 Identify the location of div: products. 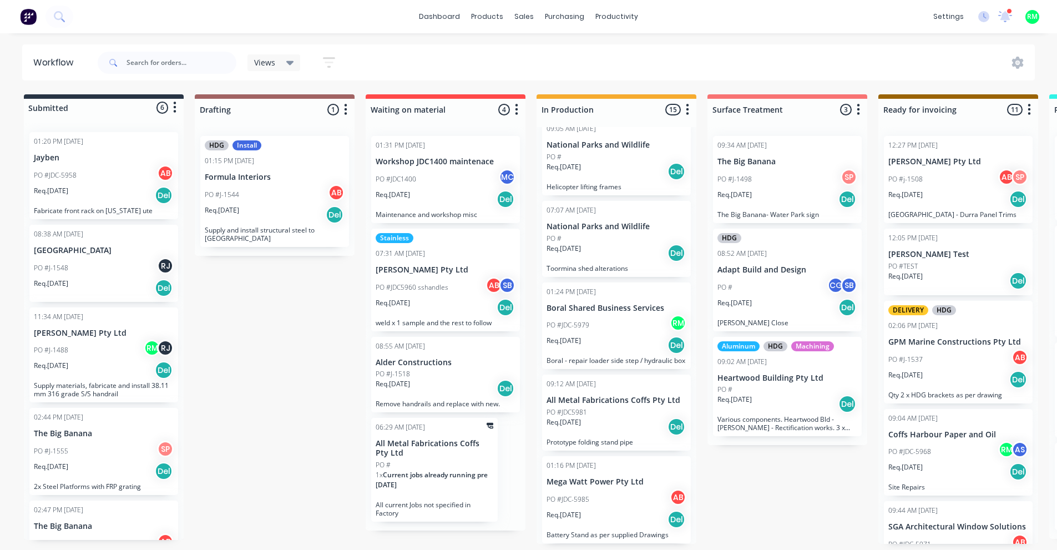
(487, 17).